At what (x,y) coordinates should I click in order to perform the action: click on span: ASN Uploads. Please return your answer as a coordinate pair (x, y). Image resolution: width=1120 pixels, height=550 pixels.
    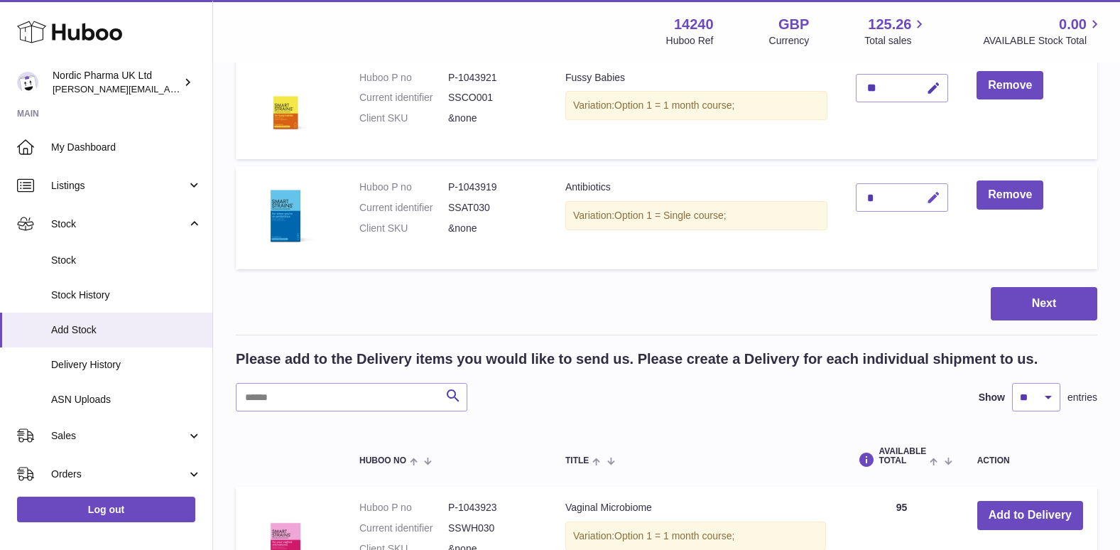
    Looking at the image, I should click on (126, 399).